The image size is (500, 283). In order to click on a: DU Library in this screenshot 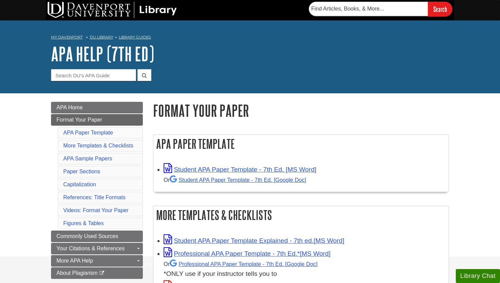, I will do `click(101, 37)`.